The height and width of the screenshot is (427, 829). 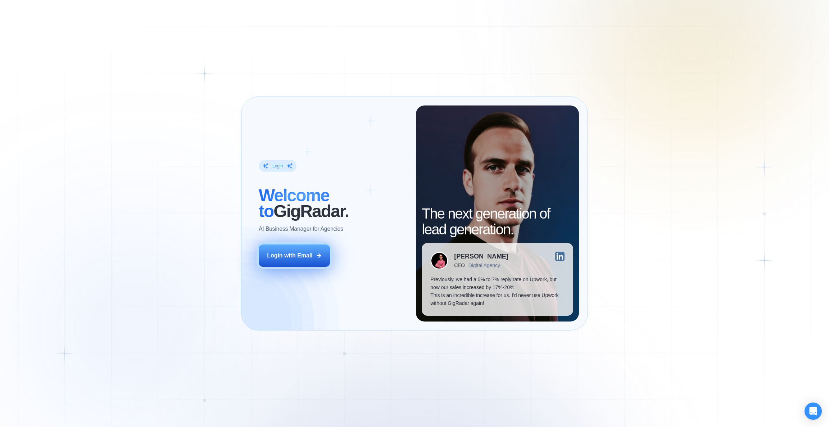 What do you see at coordinates (497, 221) in the screenshot?
I see `h2: The next generation of lead generation.` at bounding box center [497, 221].